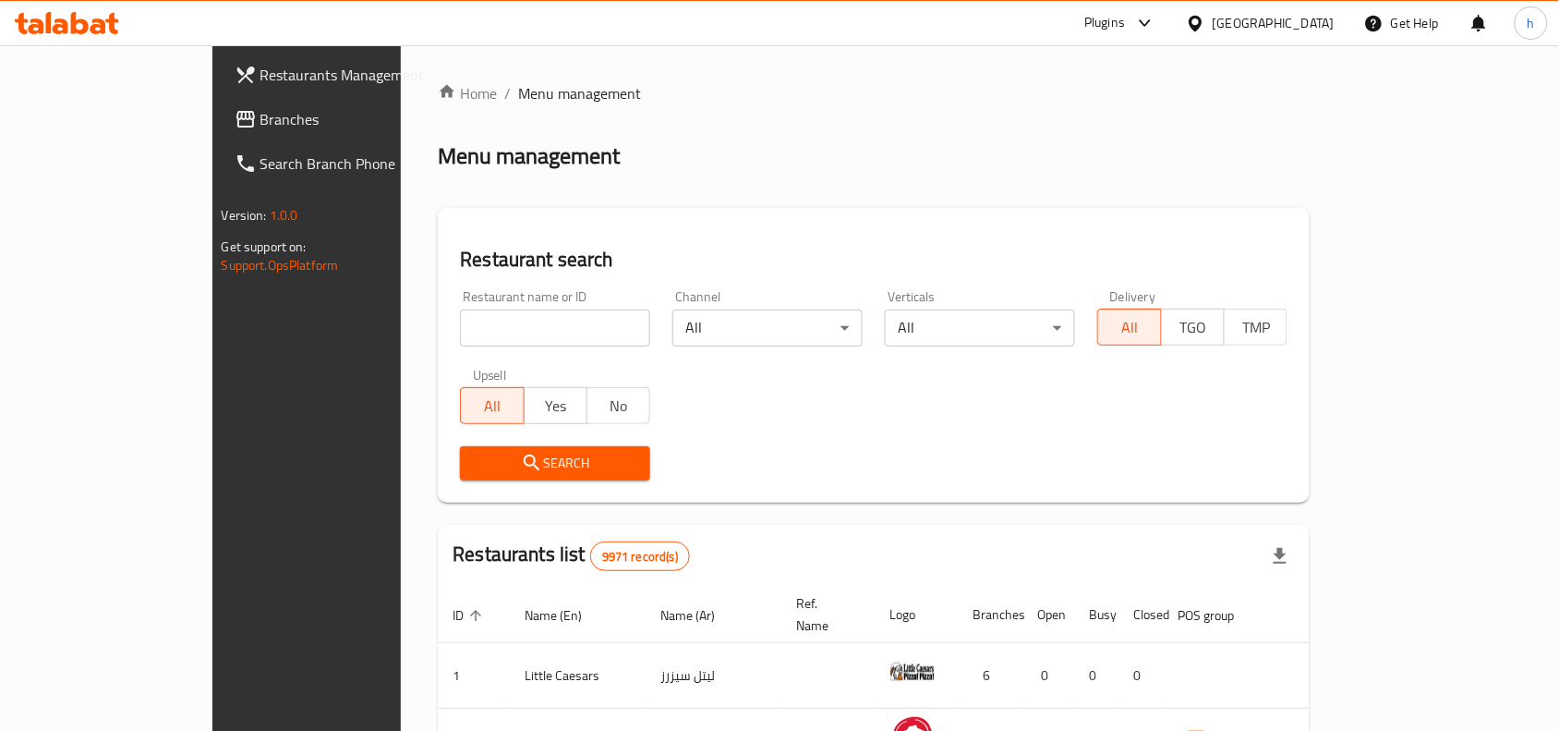  I want to click on a: Restaurants Management, so click(346, 75).